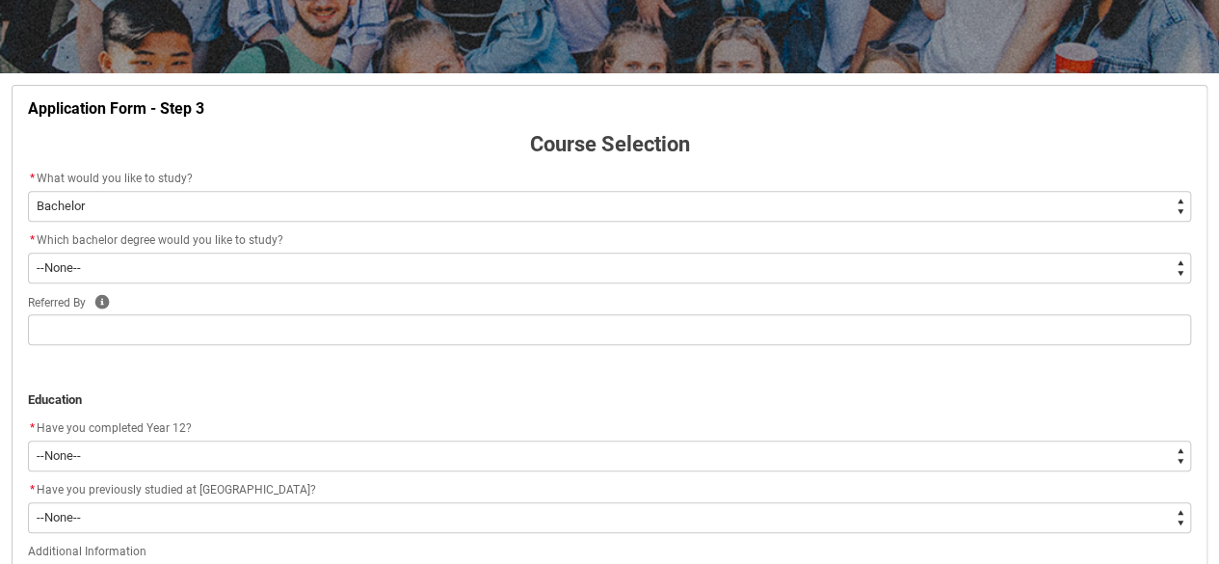 Image resolution: width=1219 pixels, height=564 pixels. I want to click on span: What would you like to study?, so click(115, 178).